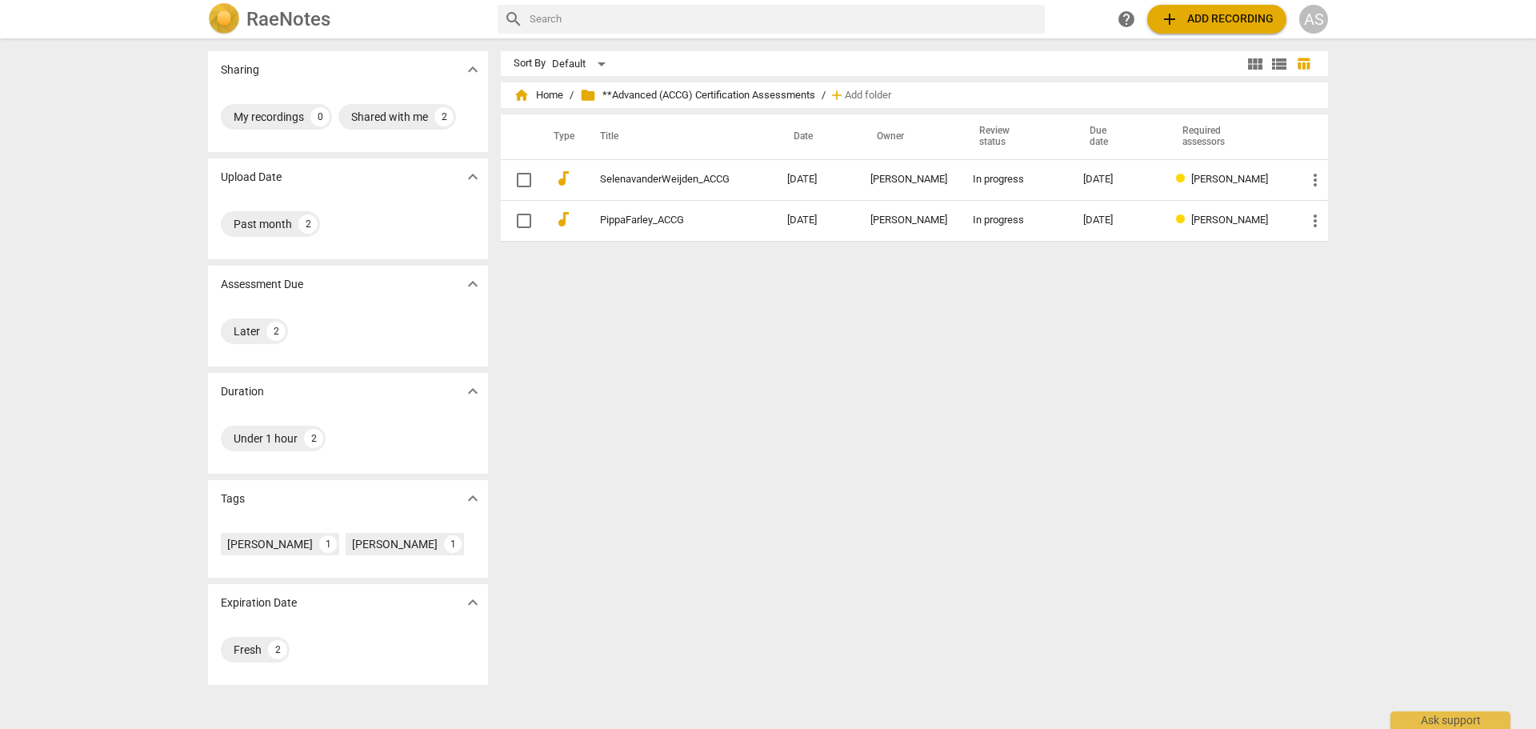 This screenshot has height=729, width=1536. I want to click on div: Past month, so click(262, 224).